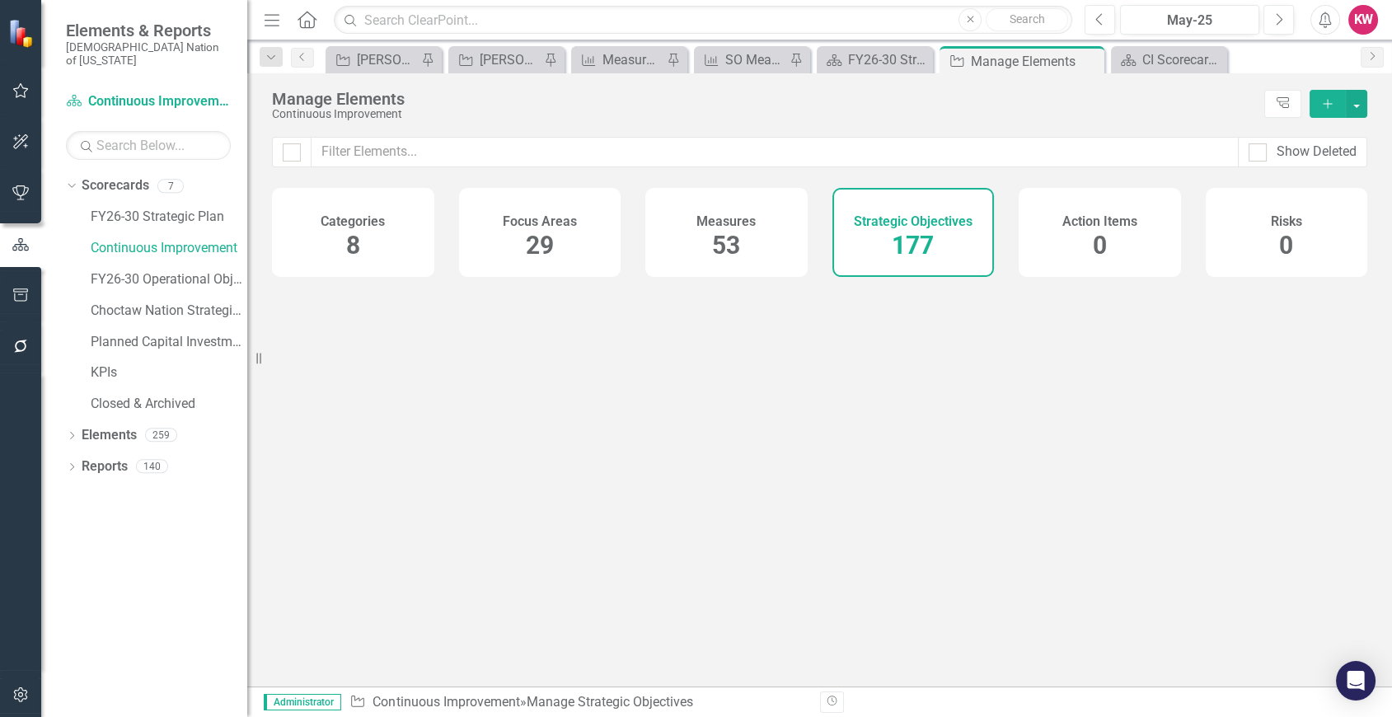 The image size is (1392, 717). What do you see at coordinates (632, 59) in the screenshot?
I see `div: Measures Ownership Report - KW` at bounding box center [632, 59].